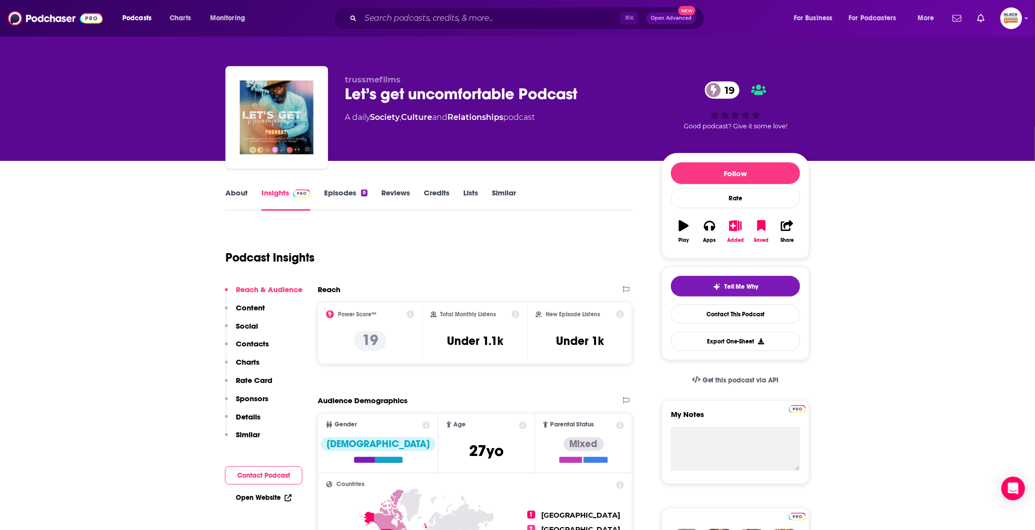 This screenshot has width=1035, height=530. Describe the element at coordinates (1012, 18) in the screenshot. I see `button: Show profile menu` at that location.